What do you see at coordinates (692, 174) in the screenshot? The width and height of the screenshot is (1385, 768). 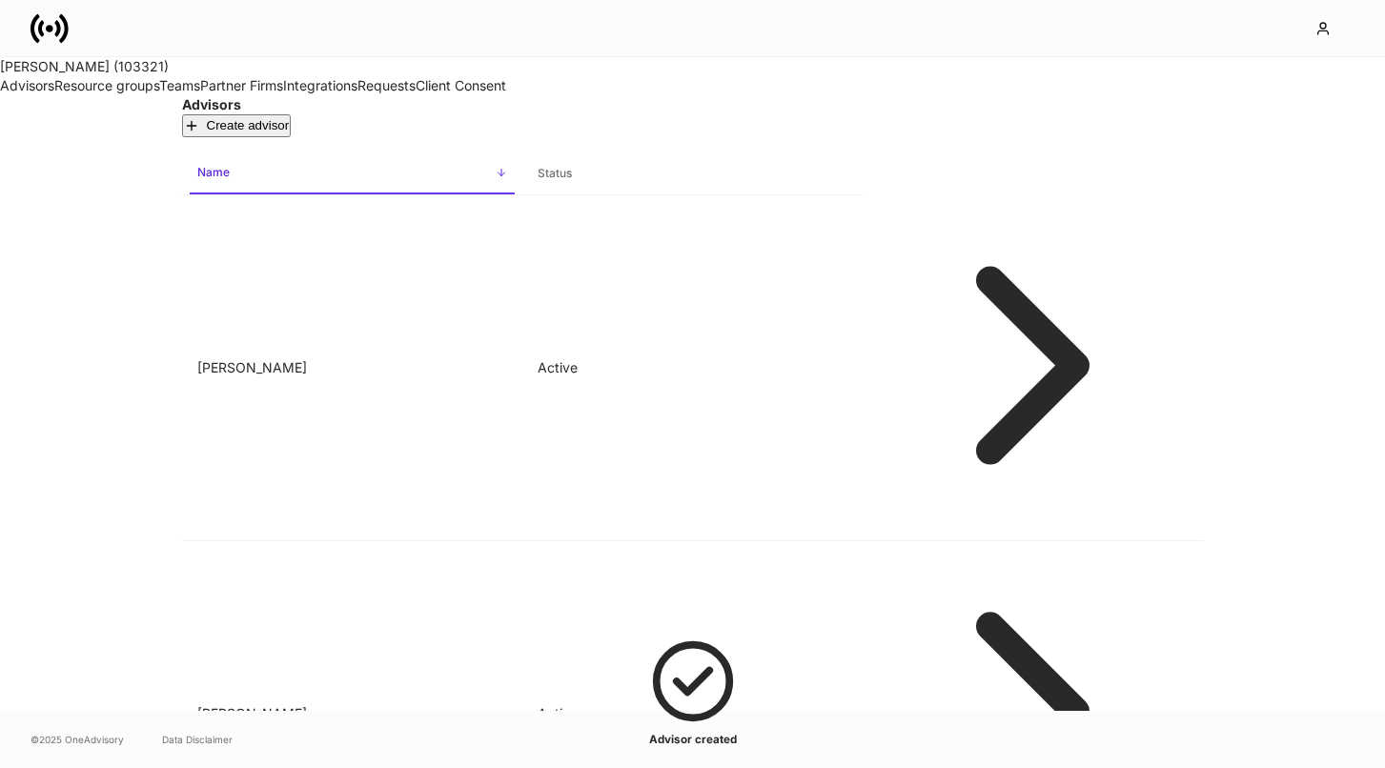 I see `span: Status` at bounding box center [692, 174].